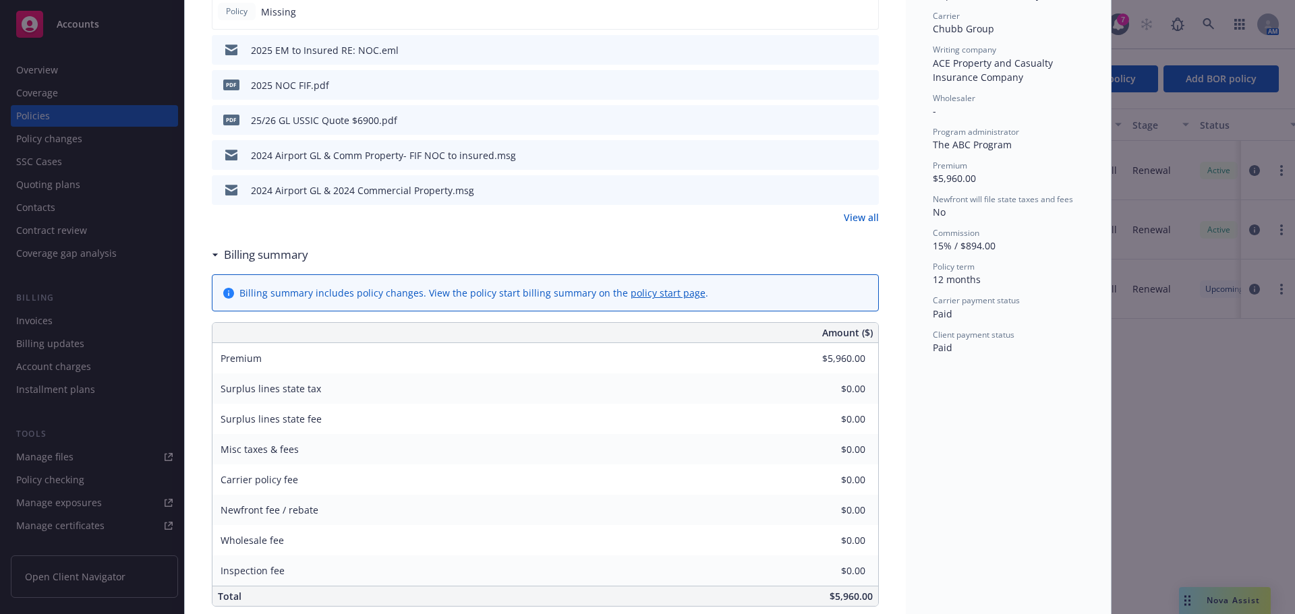  Describe the element at coordinates (976, 300) in the screenshot. I see `span: Carrier payment status` at that location.